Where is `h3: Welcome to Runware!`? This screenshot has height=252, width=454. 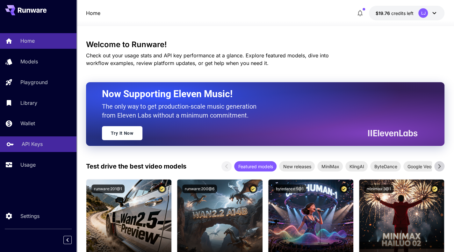
h3: Welcome to Runware! is located at coordinates (265, 45).